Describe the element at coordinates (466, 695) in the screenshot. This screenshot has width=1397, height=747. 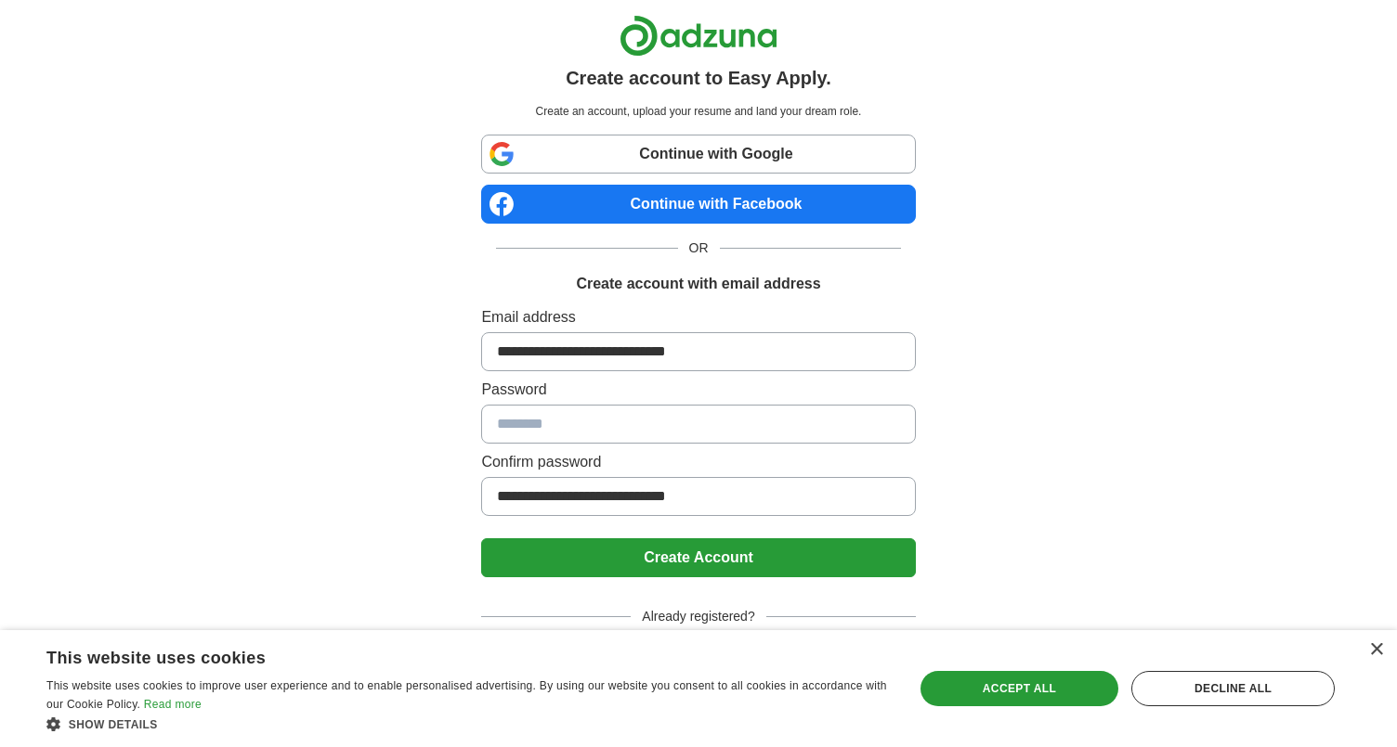
I see `span: This website uses cookies to improve user experience and to enable personalised advertising. By u...` at that location.